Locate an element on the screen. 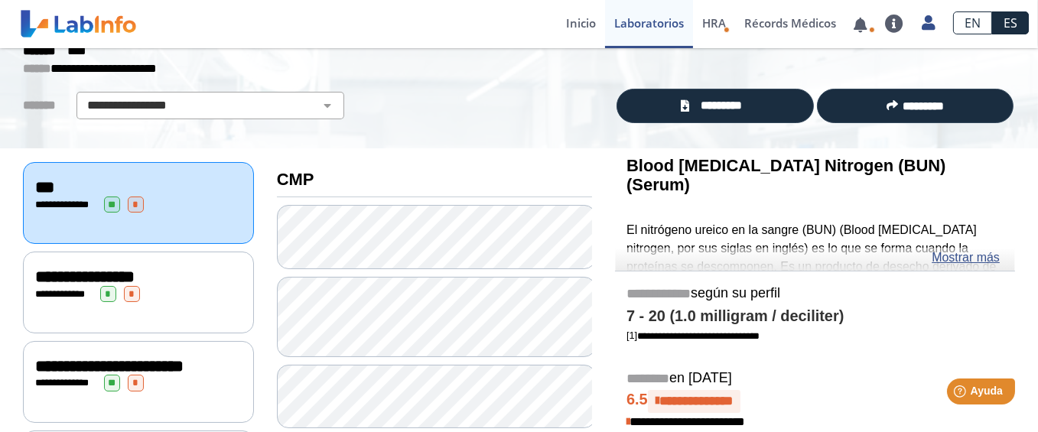 The width and height of the screenshot is (1038, 432). a: ES is located at coordinates (1010, 23).